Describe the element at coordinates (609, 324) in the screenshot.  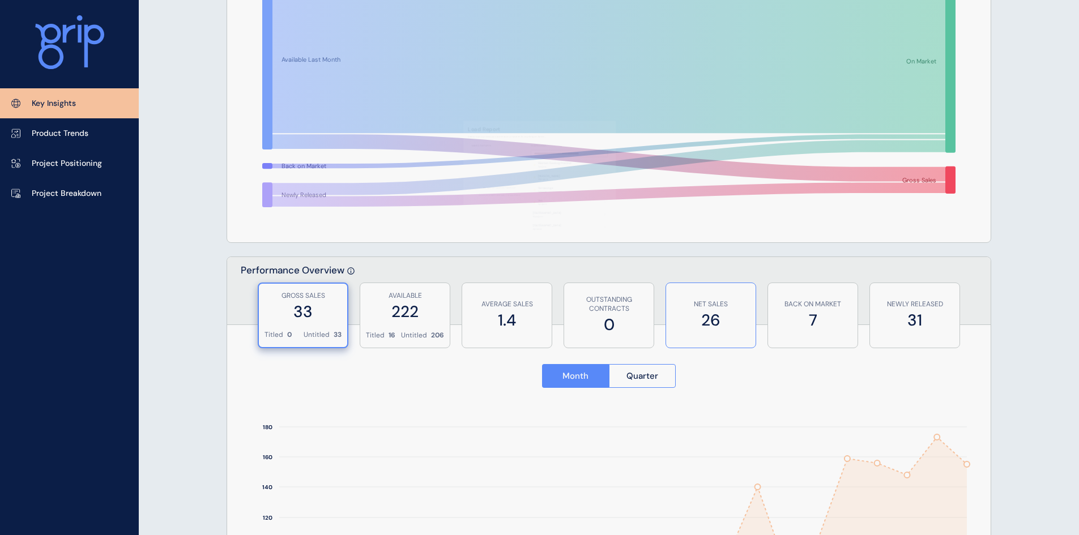
I see `label: 0` at that location.